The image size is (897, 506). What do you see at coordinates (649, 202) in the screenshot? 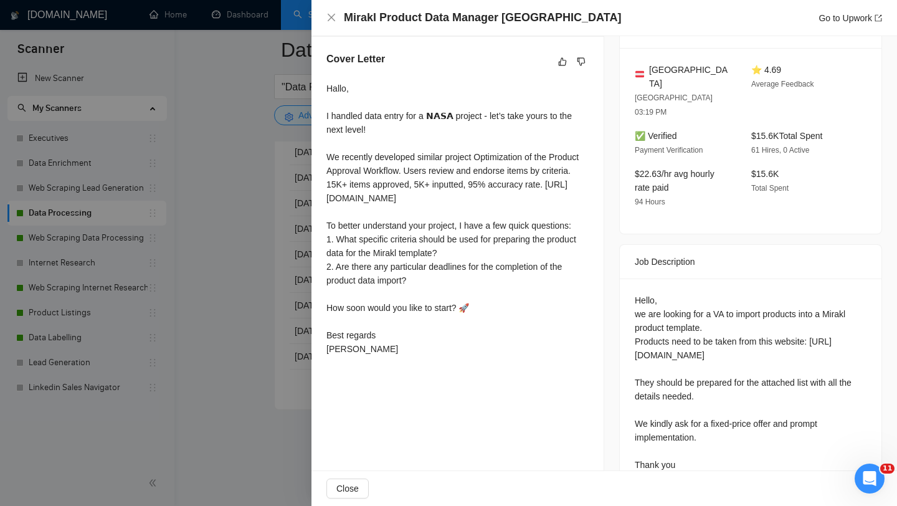
I see `span: 94 Hours` at bounding box center [649, 202].